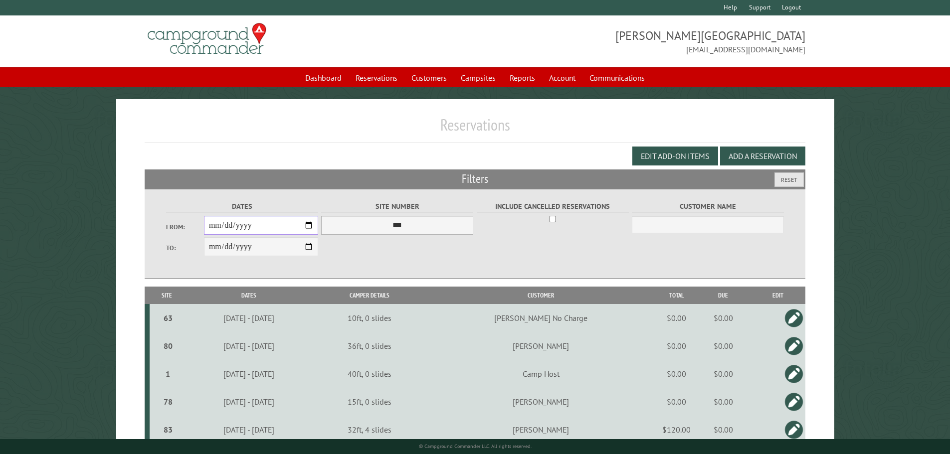 This screenshot has height=454, width=950. I want to click on div: 80, so click(168, 346).